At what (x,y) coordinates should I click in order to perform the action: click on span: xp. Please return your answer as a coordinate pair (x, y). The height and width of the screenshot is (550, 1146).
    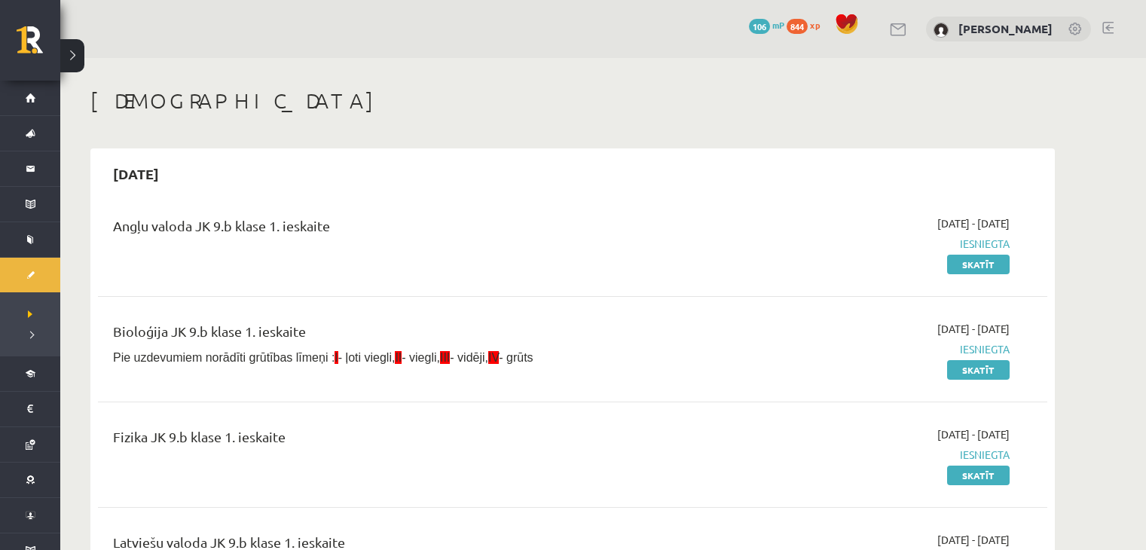
    Looking at the image, I should click on (814, 25).